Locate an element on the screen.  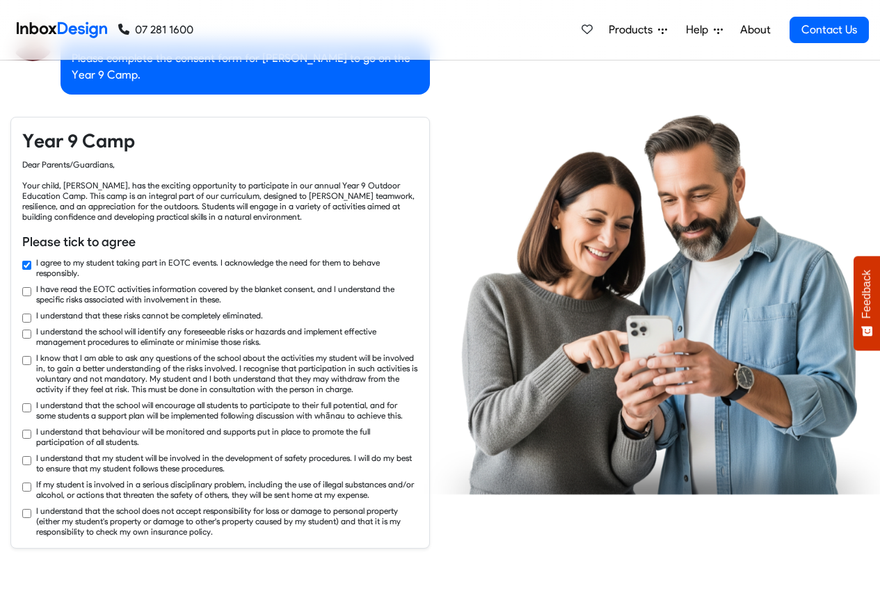
button: Feedback - Show survey is located at coordinates (867, 303).